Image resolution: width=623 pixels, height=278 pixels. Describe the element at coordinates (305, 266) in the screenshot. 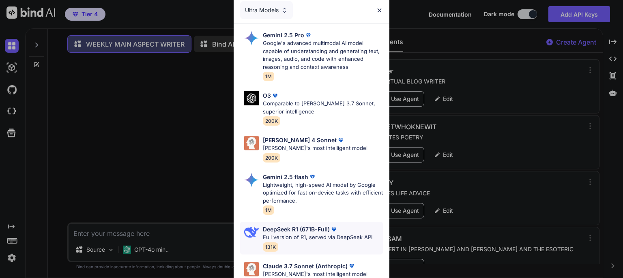

I see `p: Claude 3.7 Sonnet (Anthropic)` at that location.